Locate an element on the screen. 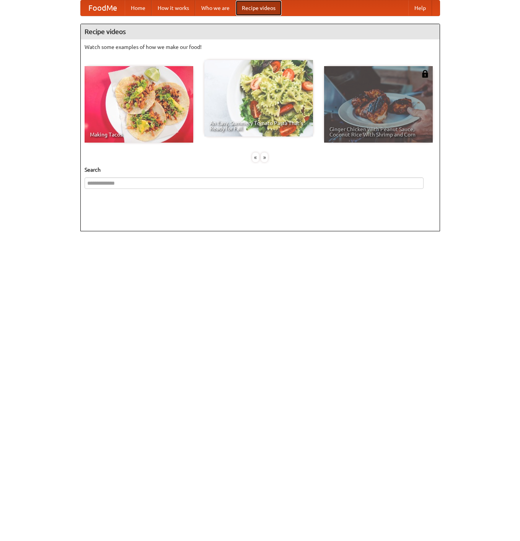  a: Help is located at coordinates (420, 8).